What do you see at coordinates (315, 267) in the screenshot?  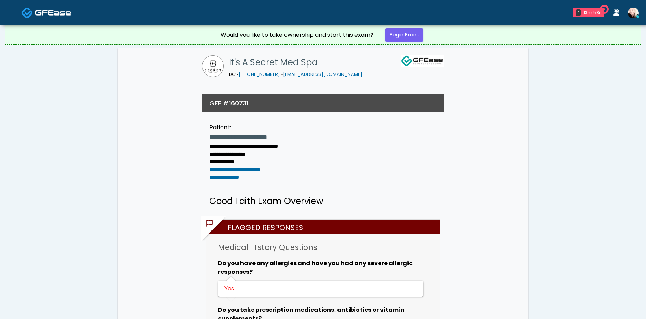 I see `b: Do you have any allergies and have you had any severe allergic responses?` at bounding box center [315, 267].